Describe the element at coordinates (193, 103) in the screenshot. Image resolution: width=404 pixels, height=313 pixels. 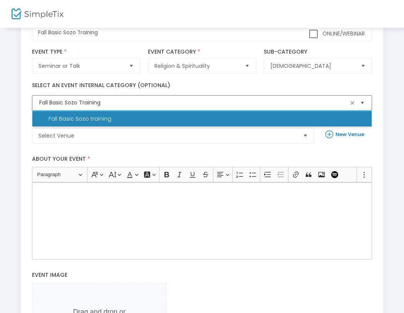
I see `input: Select Event Internal Category` at that location.